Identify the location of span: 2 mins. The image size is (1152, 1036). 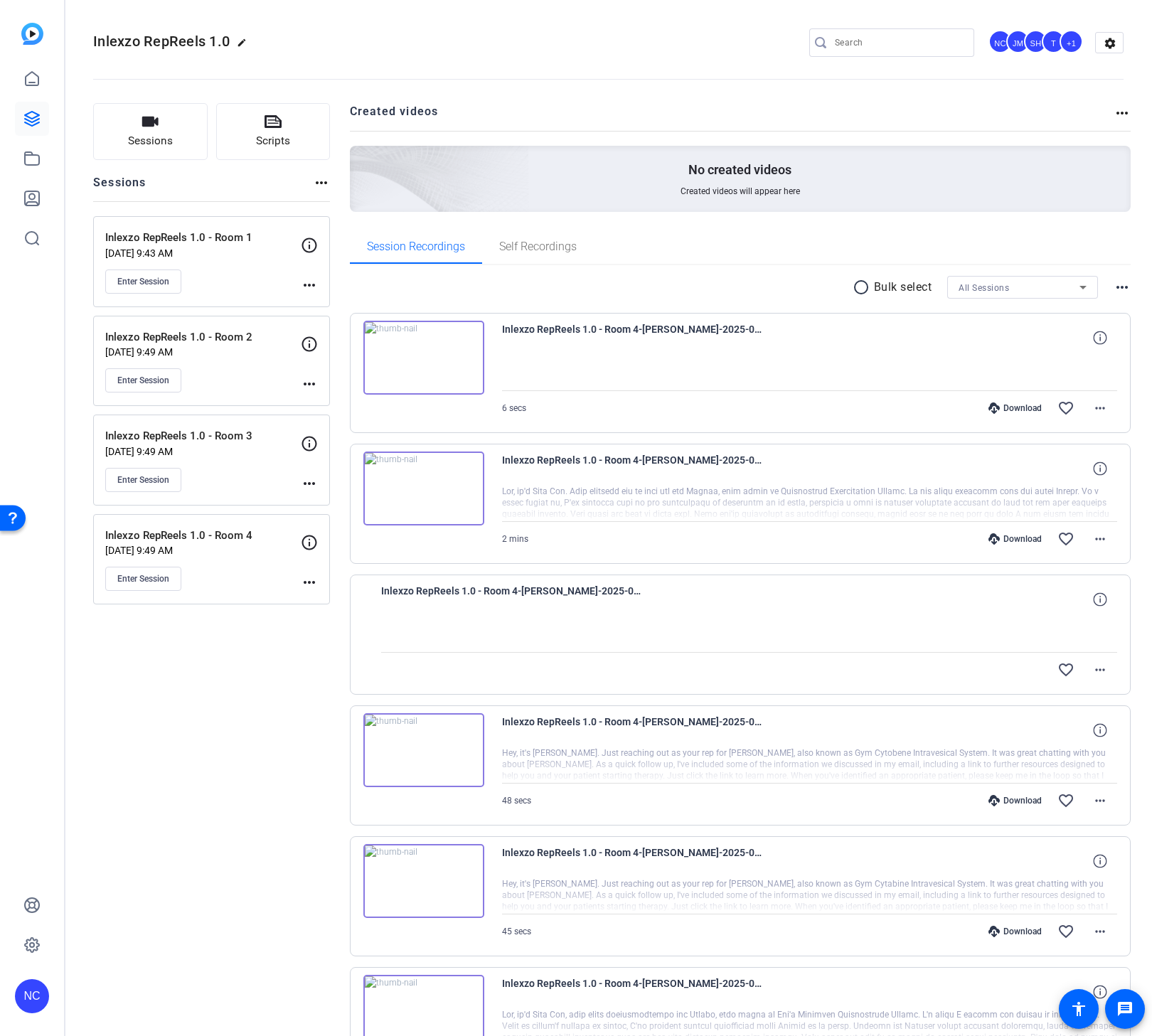
(515, 539).